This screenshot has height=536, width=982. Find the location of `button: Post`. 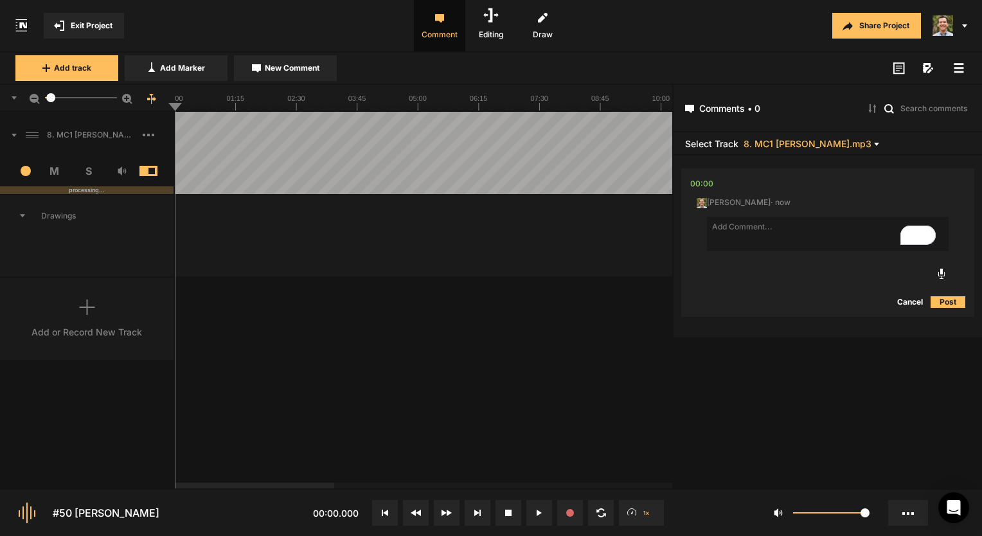

button: Post is located at coordinates (948, 302).